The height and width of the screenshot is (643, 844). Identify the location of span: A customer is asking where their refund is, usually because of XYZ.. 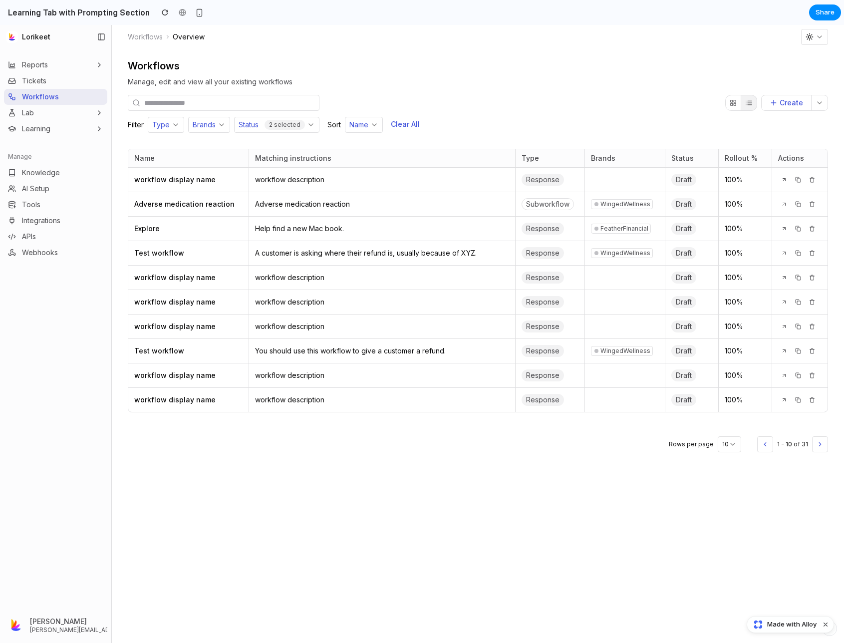
(382, 228).